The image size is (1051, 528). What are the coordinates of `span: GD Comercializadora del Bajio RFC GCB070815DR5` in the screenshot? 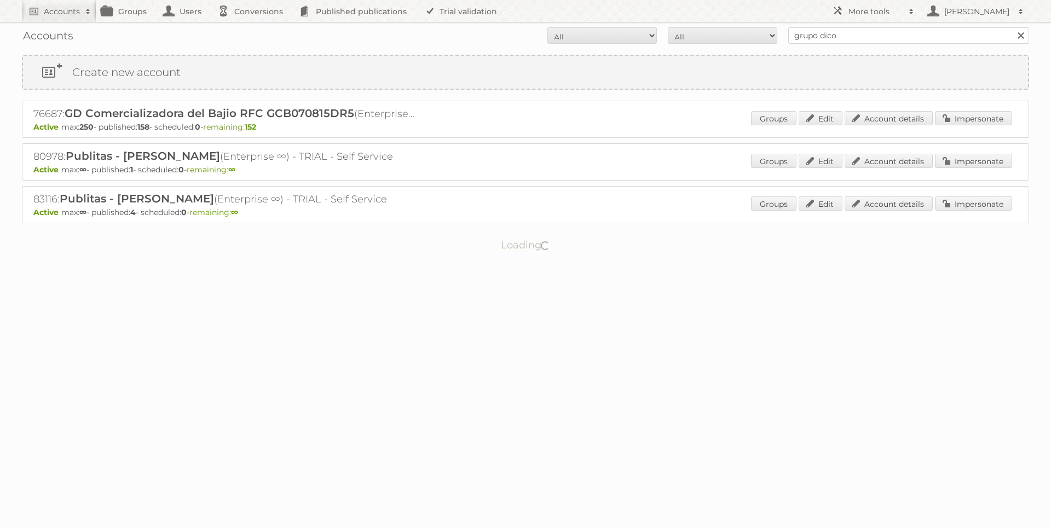 It's located at (209, 113).